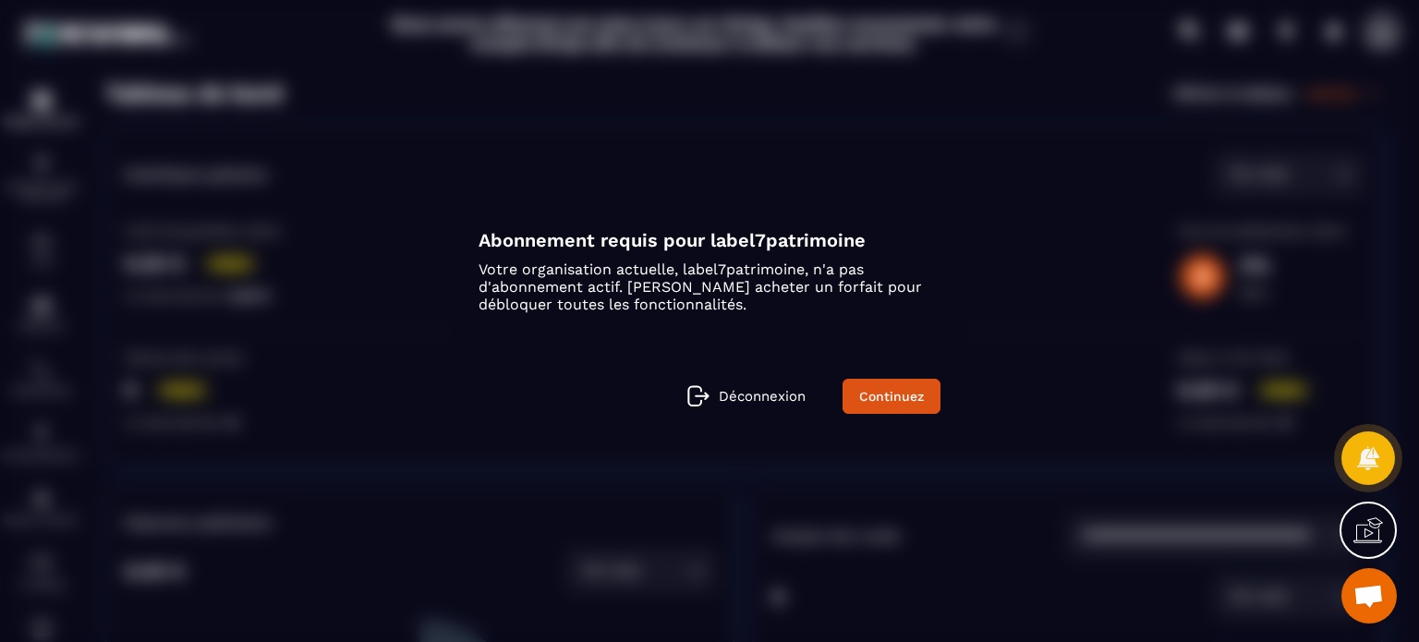 The image size is (1419, 642). I want to click on p: Déconnexion, so click(762, 396).